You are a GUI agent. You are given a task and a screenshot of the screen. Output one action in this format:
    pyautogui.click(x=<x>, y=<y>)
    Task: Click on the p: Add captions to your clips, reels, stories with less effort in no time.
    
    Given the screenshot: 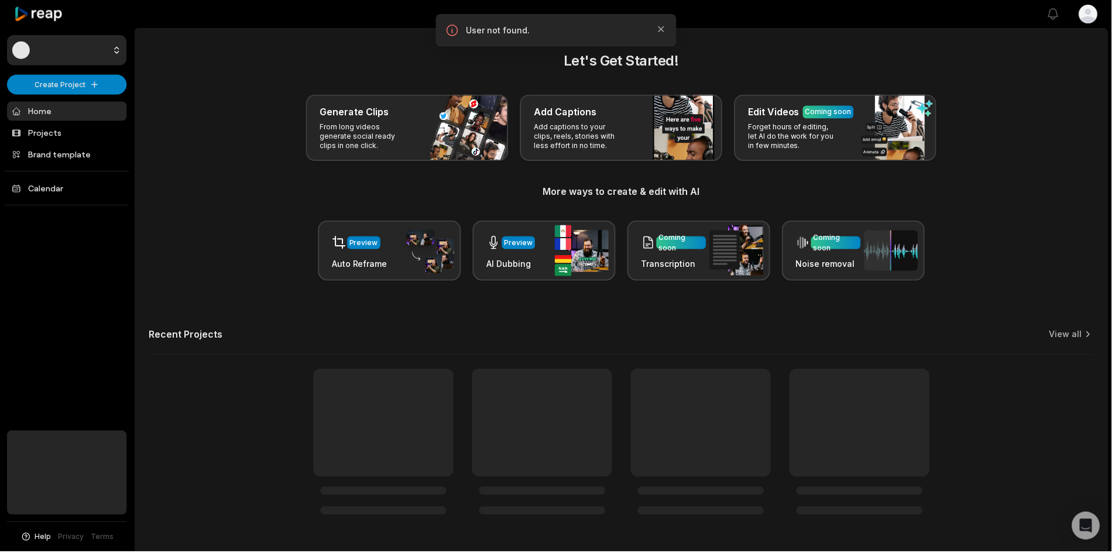 What is the action you would take?
    pyautogui.click(x=581, y=137)
    